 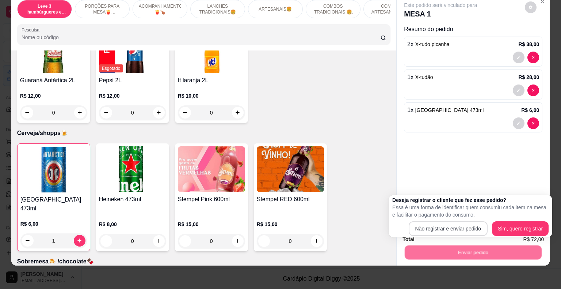 What do you see at coordinates (391, 9) in the screenshot?
I see `p: COMBOS ARTESANAIS🍔🍟🥤` at bounding box center [391, 9].